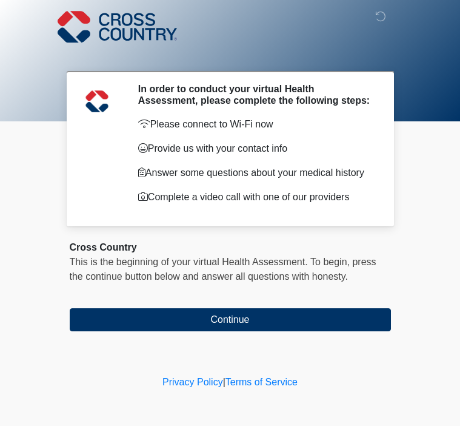  Describe the element at coordinates (189, 261) in the screenshot. I see `span: This is the beginning of your virtual Health Assessment.` at that location.